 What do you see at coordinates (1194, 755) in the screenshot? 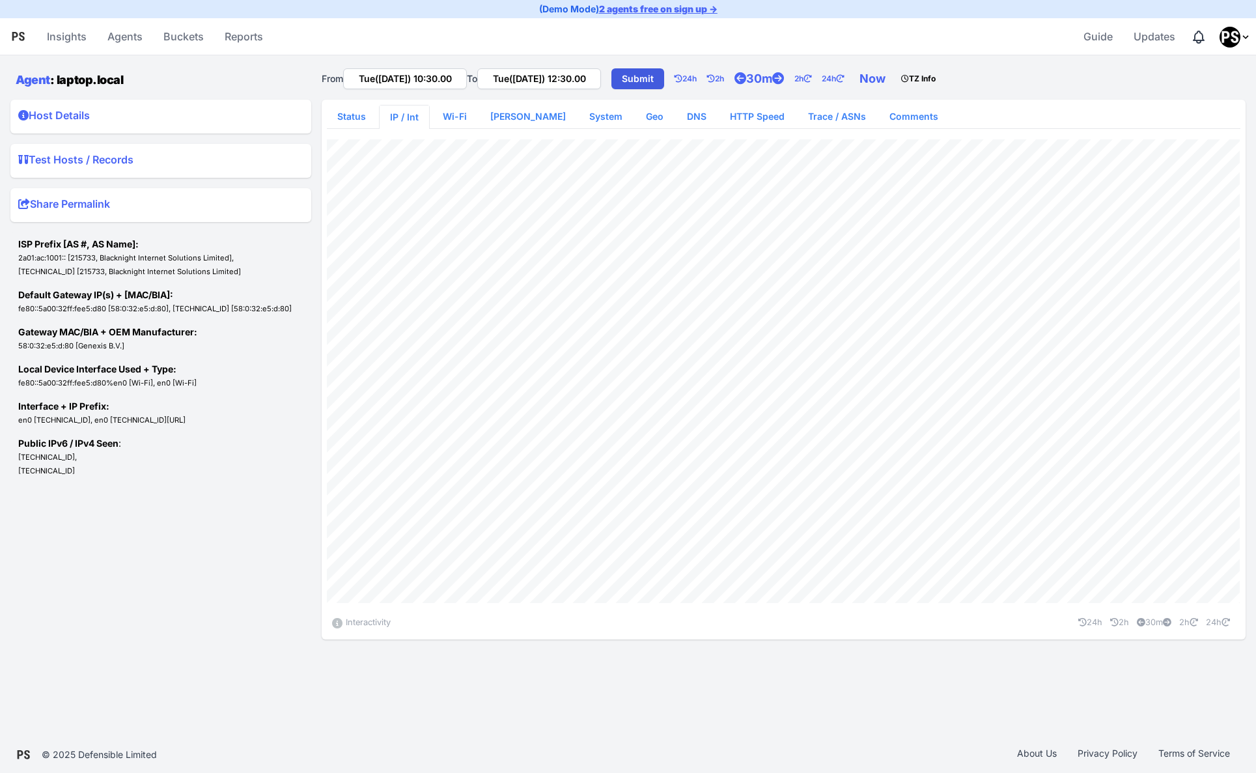
I see `a: Terms of Service` at bounding box center [1194, 755].